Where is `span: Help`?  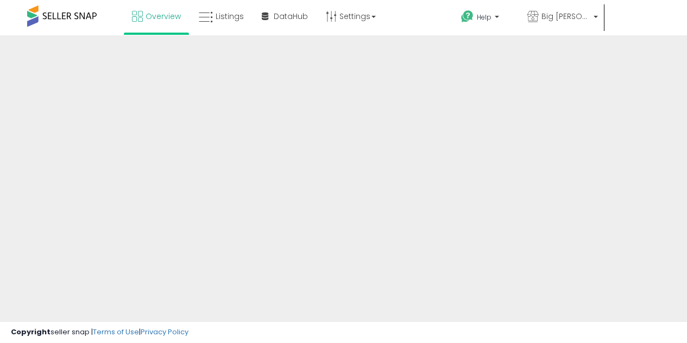 span: Help is located at coordinates (484, 17).